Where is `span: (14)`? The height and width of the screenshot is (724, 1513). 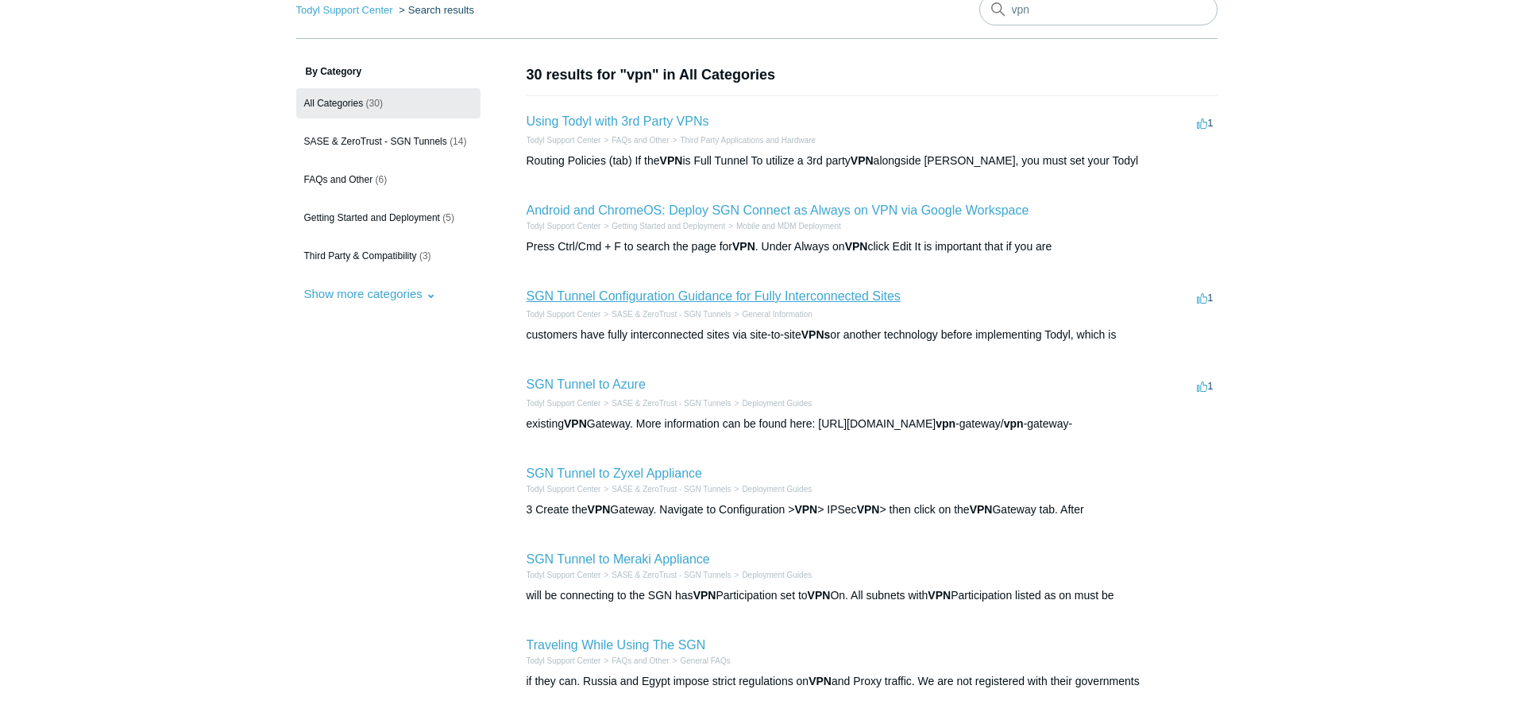
span: (14) is located at coordinates (457, 141).